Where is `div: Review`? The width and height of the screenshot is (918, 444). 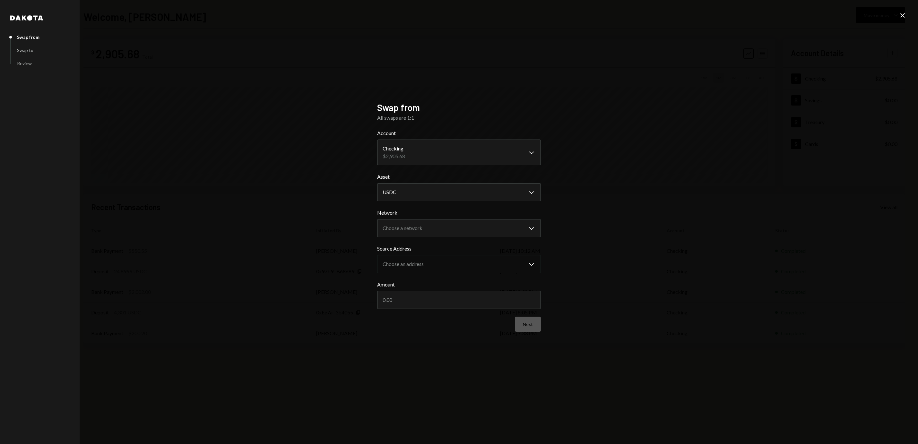
div: Review is located at coordinates (24, 63).